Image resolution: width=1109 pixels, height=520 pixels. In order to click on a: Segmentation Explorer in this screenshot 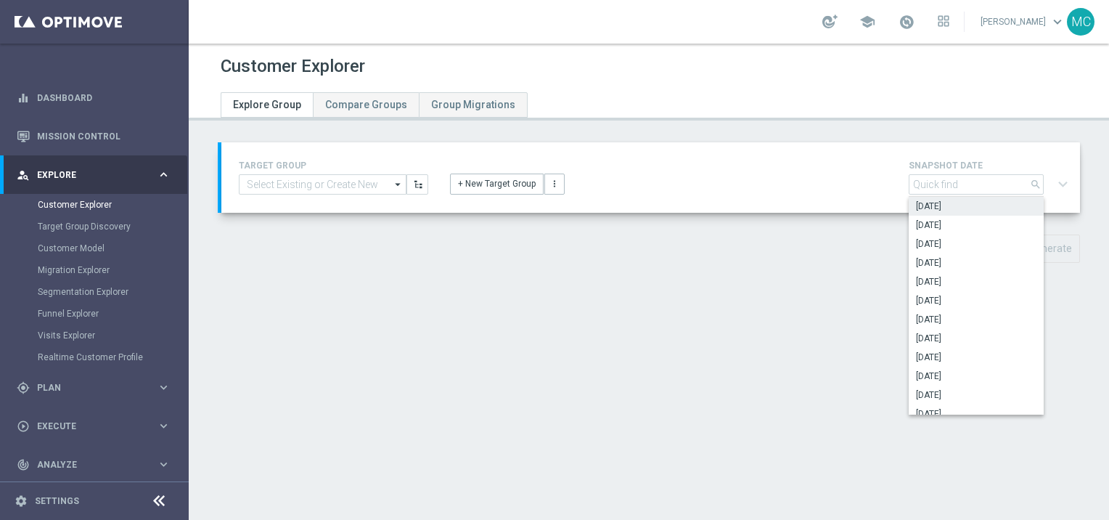, I will do `click(94, 292)`.